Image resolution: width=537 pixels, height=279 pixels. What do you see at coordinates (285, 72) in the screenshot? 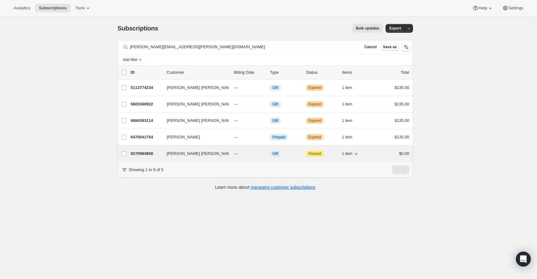
I see `div: Type` at bounding box center [285, 72].